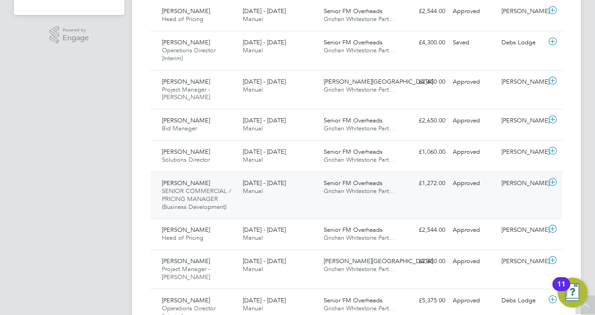  I want to click on div: 11, so click(561, 291).